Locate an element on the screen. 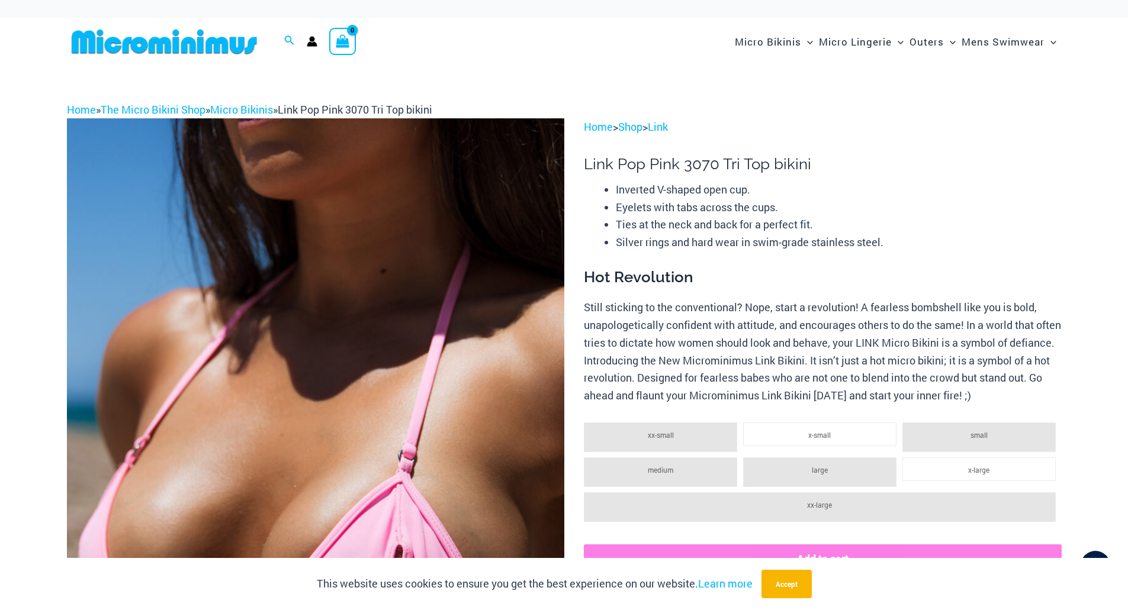 Image resolution: width=1128 pixels, height=610 pixels. a: Micro LingerieMenu ToggleMenu Toggle is located at coordinates (861, 41).